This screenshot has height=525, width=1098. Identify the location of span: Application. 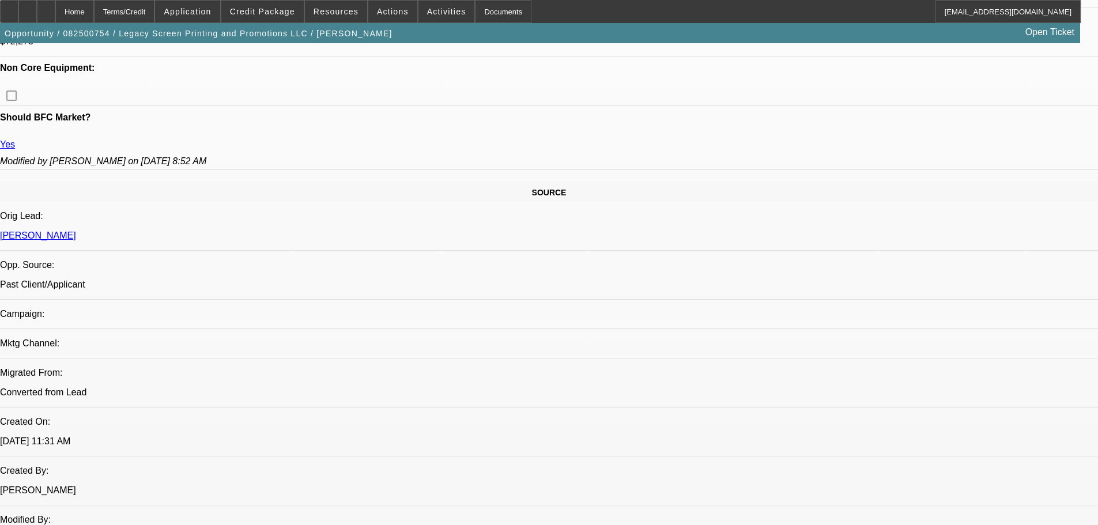
(187, 12).